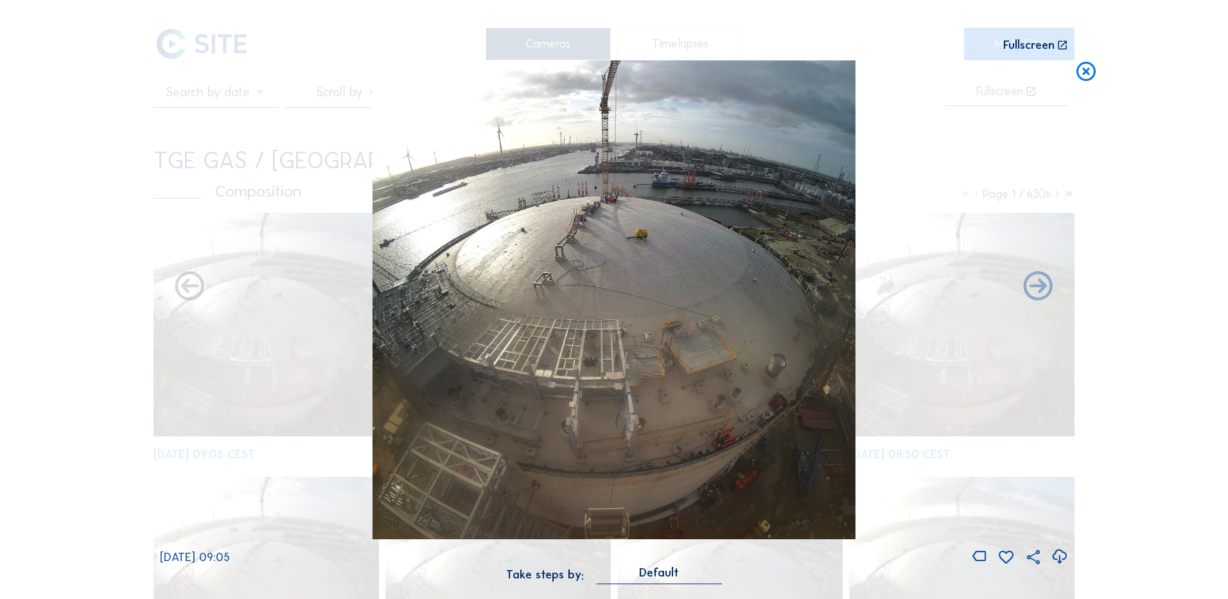  Describe the element at coordinates (614, 300) in the screenshot. I see `img: Image` at that location.